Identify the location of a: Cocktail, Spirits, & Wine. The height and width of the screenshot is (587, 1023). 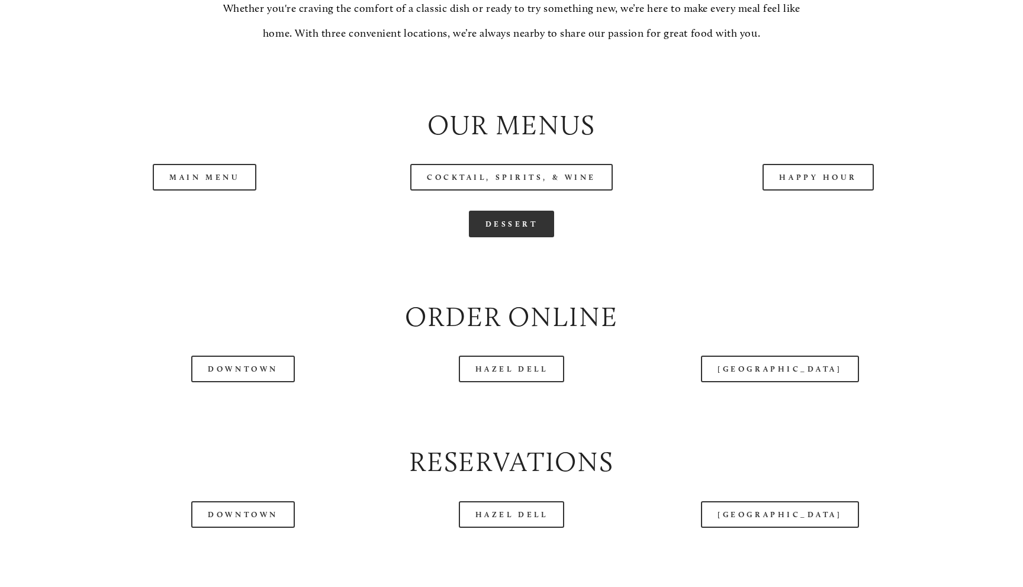
(511, 177).